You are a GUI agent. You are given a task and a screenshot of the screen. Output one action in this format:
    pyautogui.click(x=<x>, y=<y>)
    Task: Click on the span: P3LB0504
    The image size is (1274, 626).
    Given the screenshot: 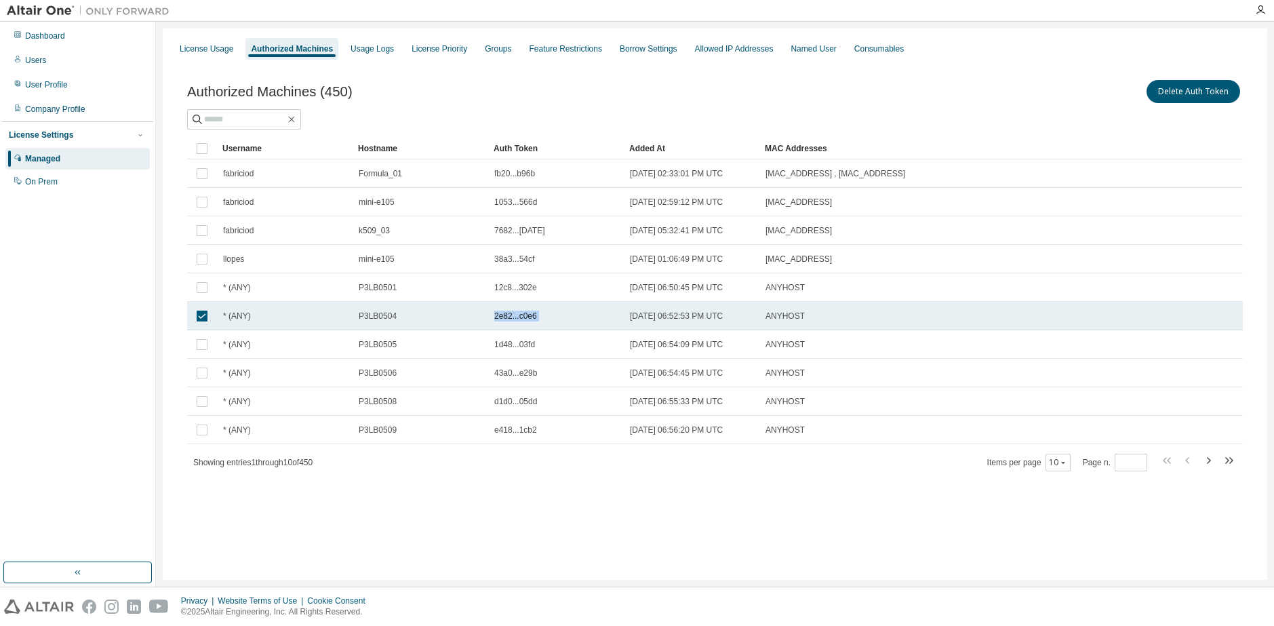 What is the action you would take?
    pyautogui.click(x=378, y=316)
    